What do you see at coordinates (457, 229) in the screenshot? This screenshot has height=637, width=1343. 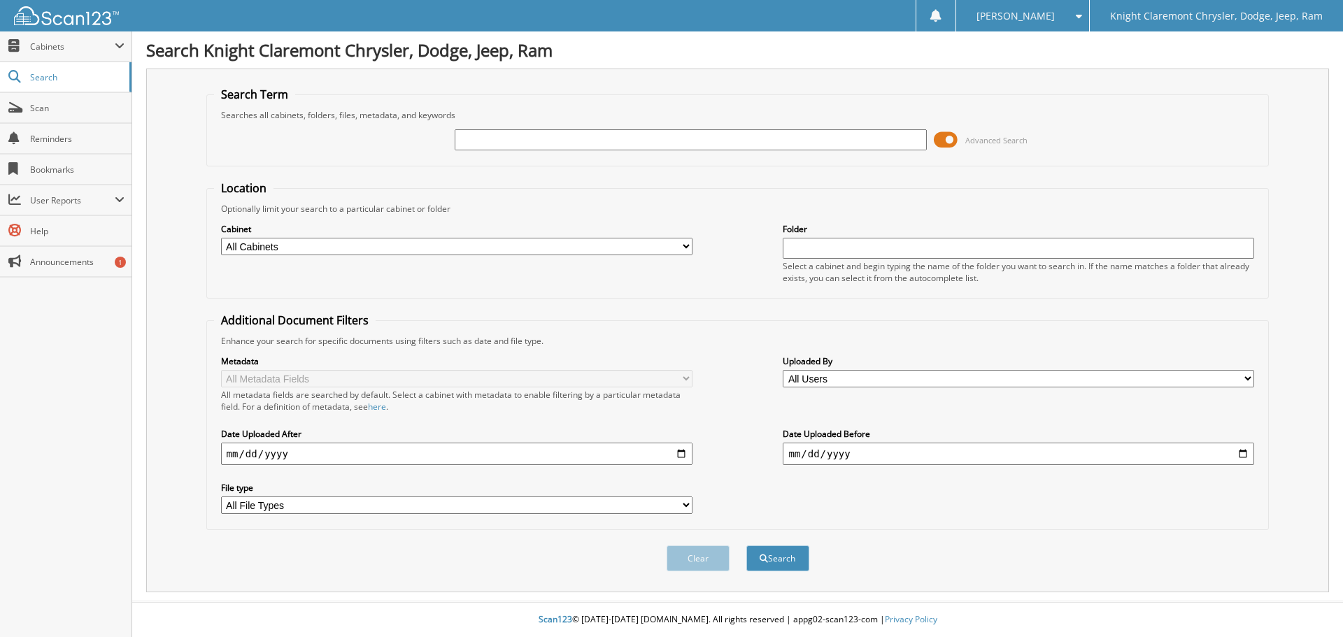 I see `label: Cabinet` at bounding box center [457, 229].